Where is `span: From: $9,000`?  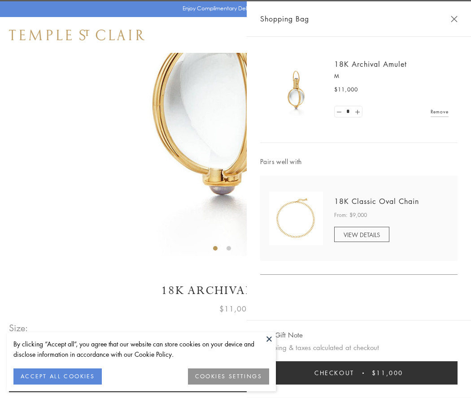 span: From: $9,000 is located at coordinates (350, 215).